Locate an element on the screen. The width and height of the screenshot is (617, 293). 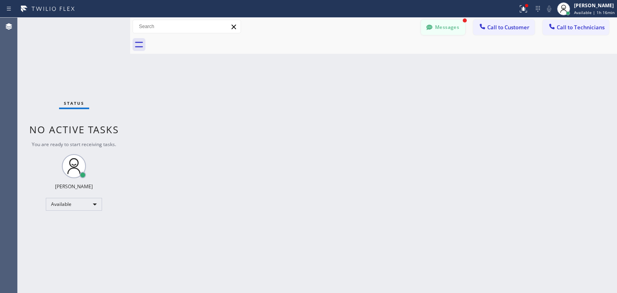
span: You are ready to start receiving tasks. is located at coordinates (74, 144).